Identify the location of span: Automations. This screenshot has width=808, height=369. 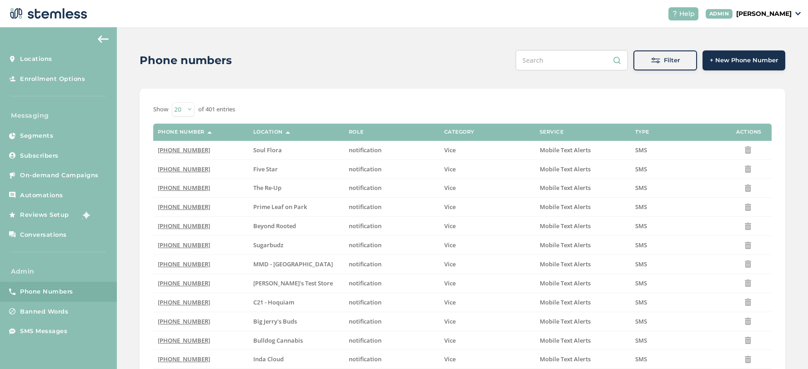
(41, 196).